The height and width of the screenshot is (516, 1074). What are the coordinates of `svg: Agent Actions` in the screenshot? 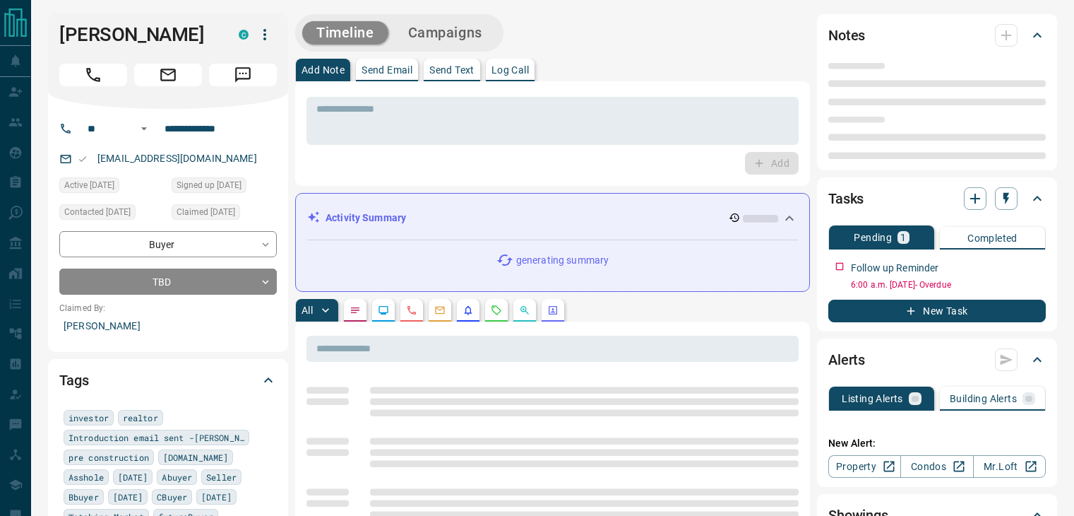 It's located at (553, 310).